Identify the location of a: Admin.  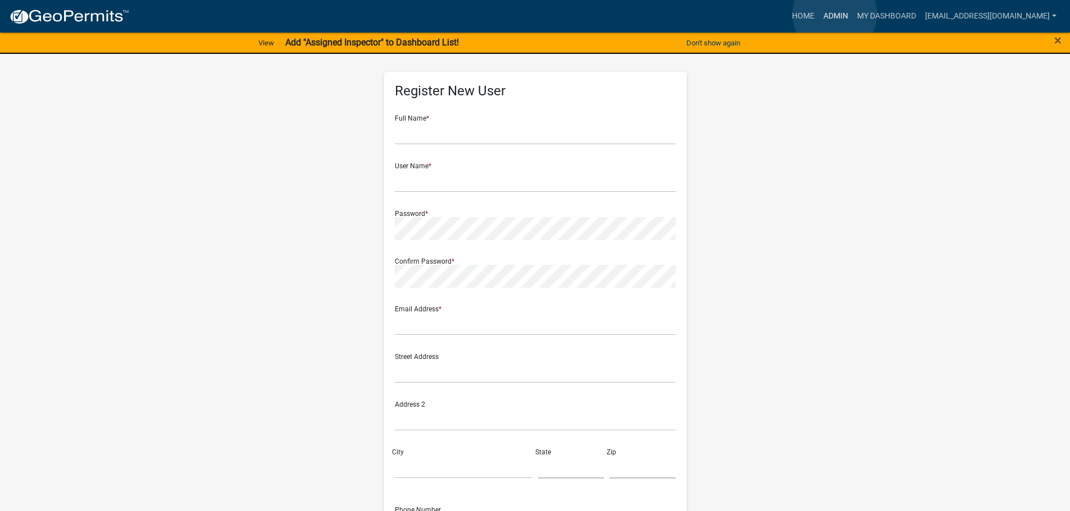
(835, 16).